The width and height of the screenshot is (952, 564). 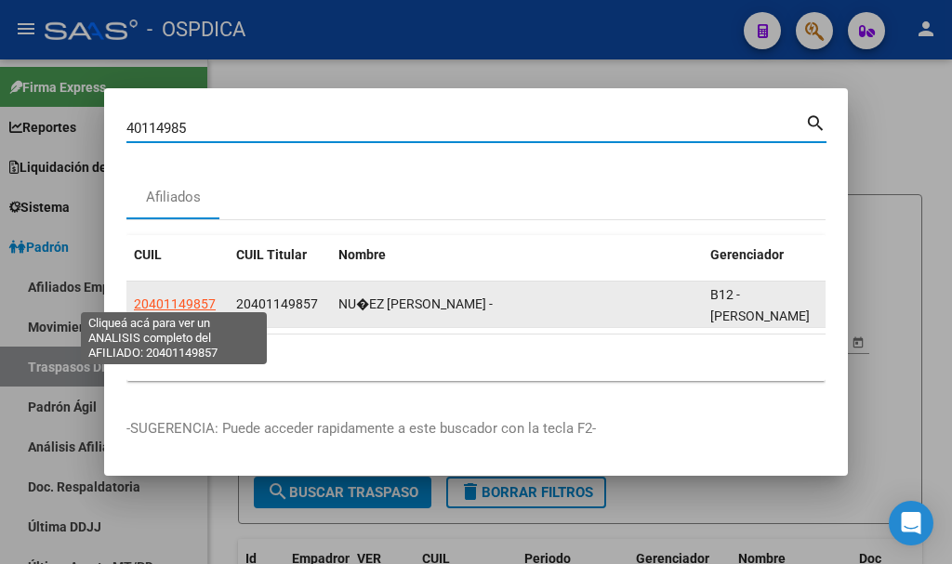 I want to click on div: Afiliados, so click(x=173, y=197).